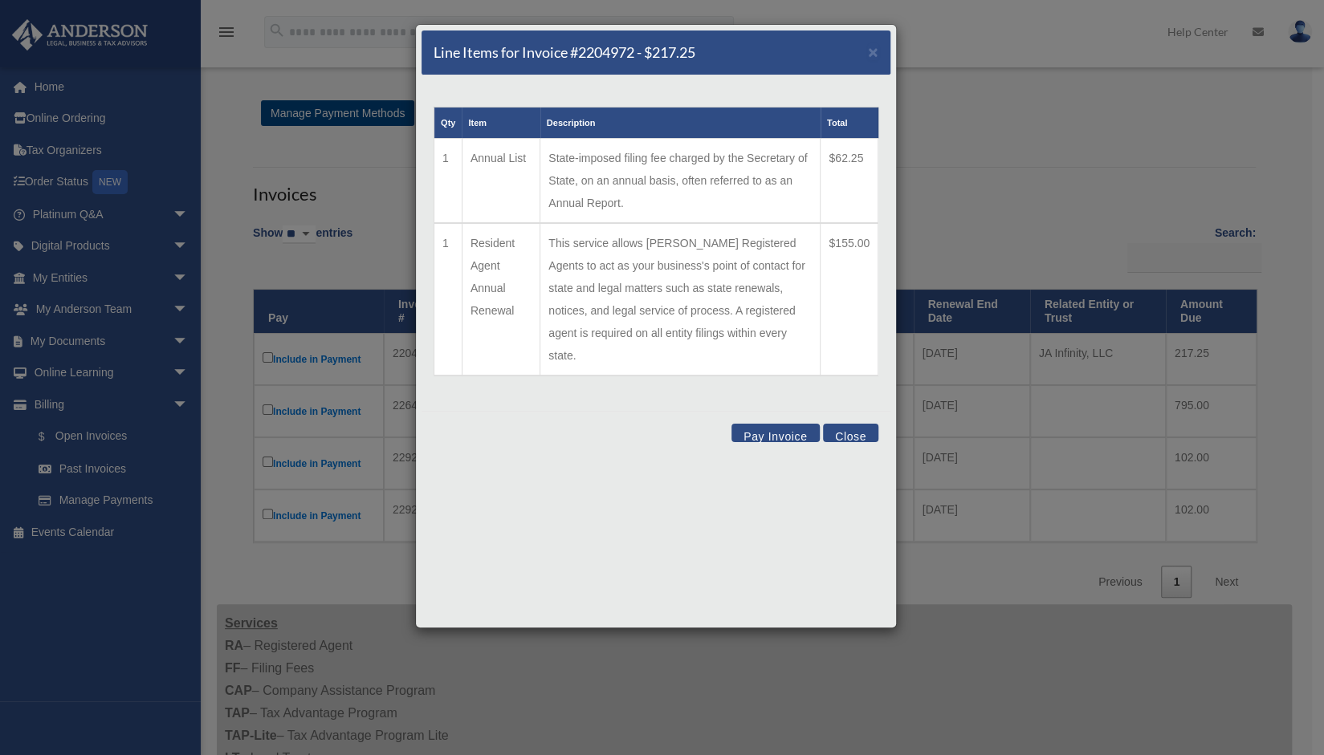  Describe the element at coordinates (564, 52) in the screenshot. I see `h5: Line Items for Invoice #2204972 - $217.25` at that location.